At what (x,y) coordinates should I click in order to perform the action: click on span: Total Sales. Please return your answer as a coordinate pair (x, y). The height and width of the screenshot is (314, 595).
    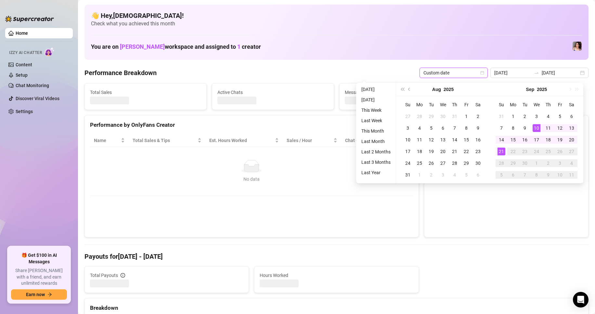
    Looking at the image, I should click on (146, 92).